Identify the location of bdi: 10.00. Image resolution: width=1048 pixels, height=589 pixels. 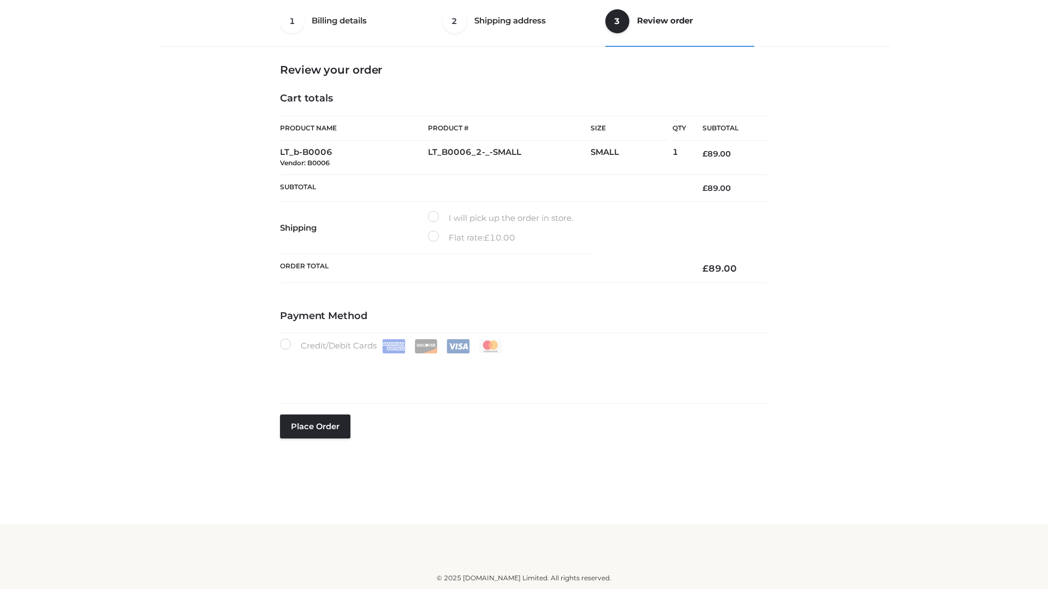
(499, 237).